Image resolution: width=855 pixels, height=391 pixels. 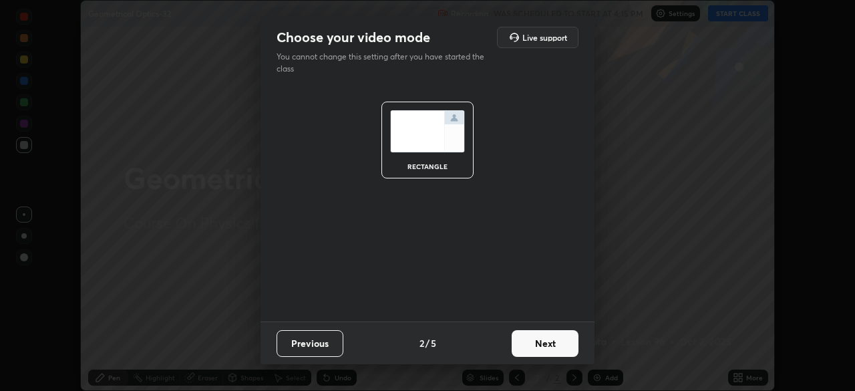 I want to click on div: rectangle, so click(x=428, y=166).